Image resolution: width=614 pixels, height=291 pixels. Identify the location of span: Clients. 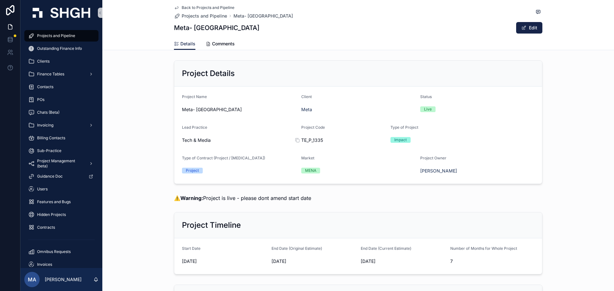
(43, 61).